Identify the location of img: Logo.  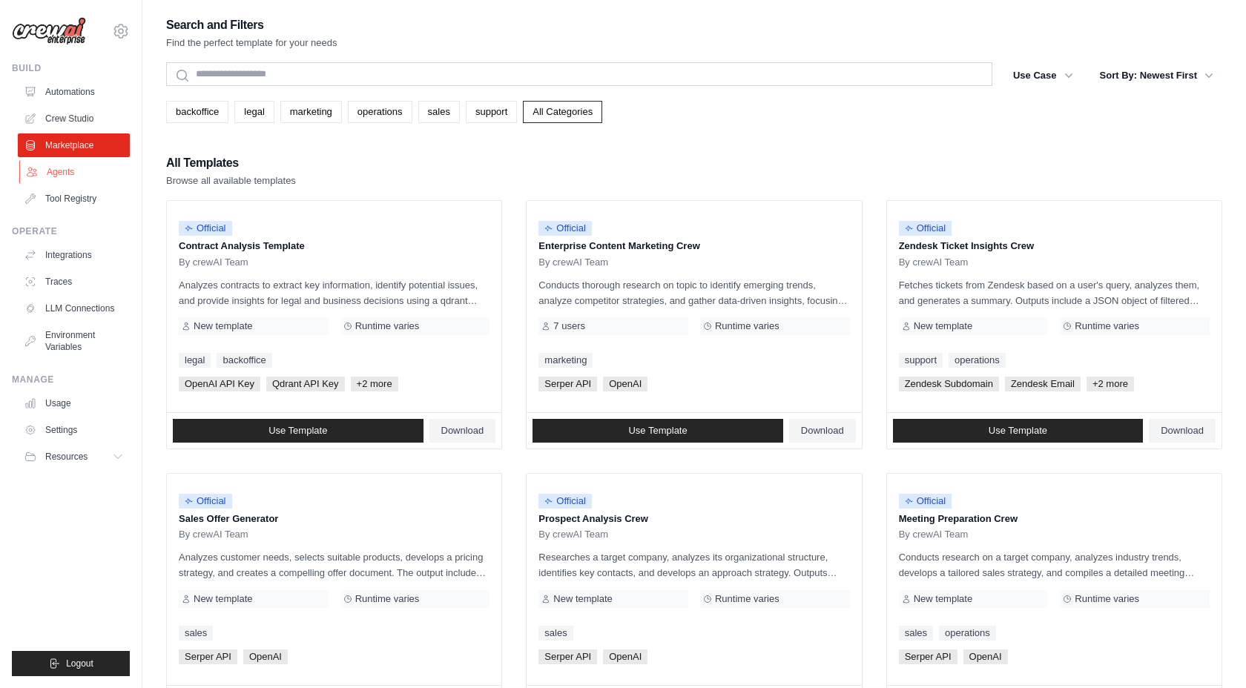
(49, 31).